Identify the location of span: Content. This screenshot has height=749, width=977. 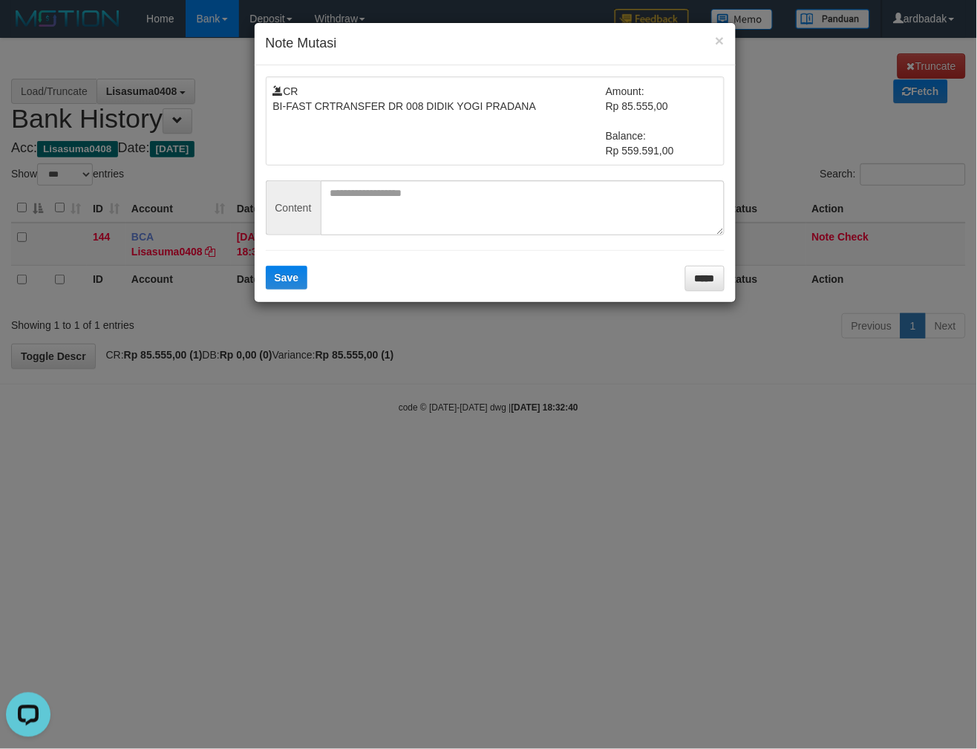
(293, 208).